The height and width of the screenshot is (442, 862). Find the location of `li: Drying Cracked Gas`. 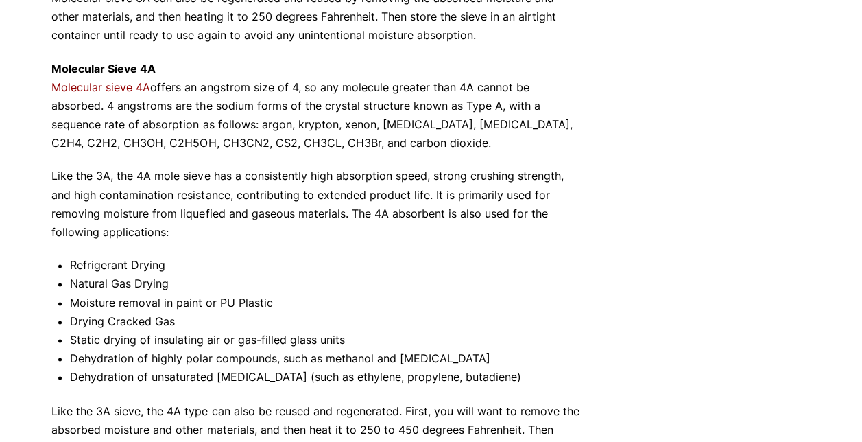

li: Drying Cracked Gas is located at coordinates (324, 321).